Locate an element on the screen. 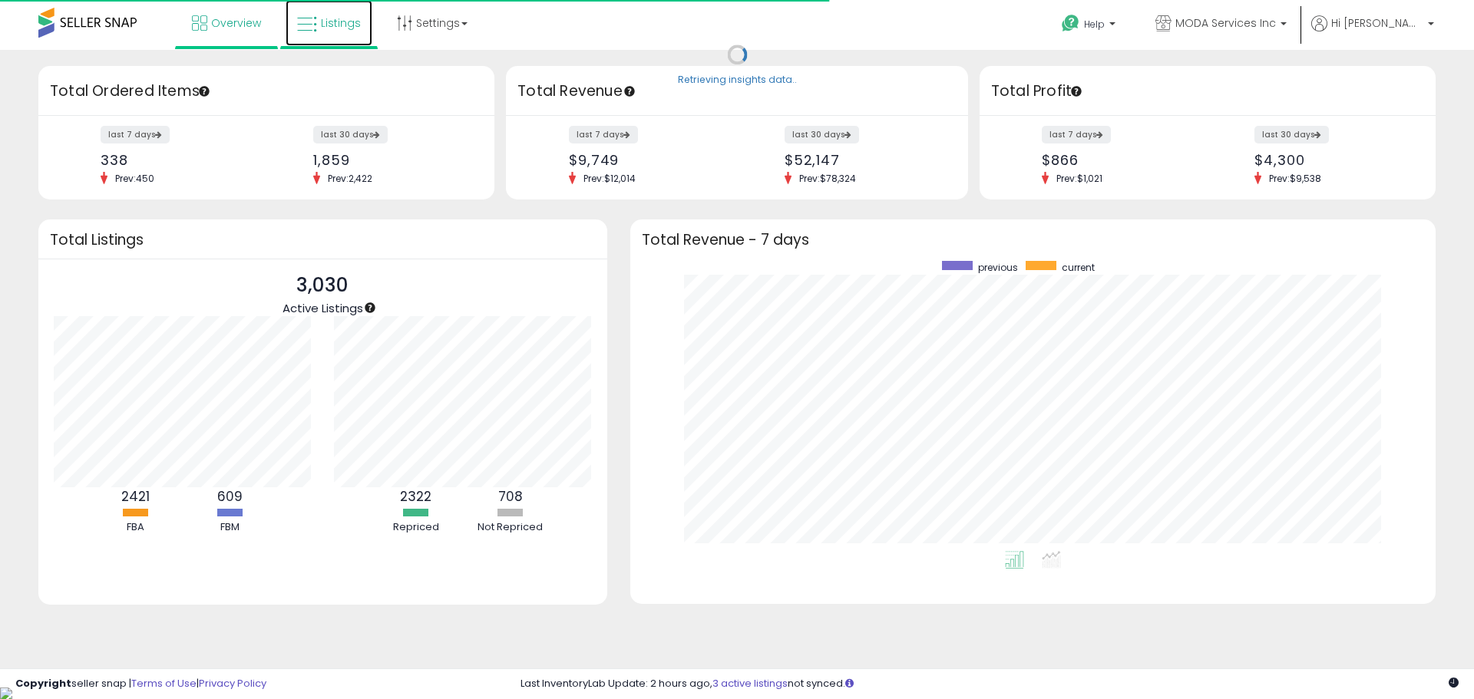 The height and width of the screenshot is (699, 1474). span: Listings is located at coordinates (341, 23).